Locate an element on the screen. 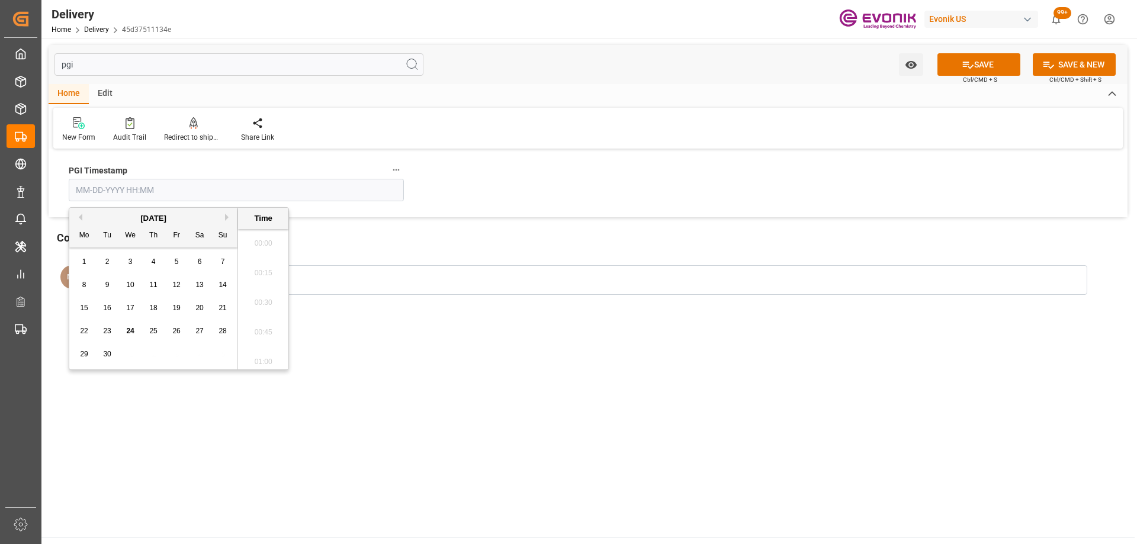 Image resolution: width=1137 pixels, height=544 pixels. span: 25 is located at coordinates (153, 331).